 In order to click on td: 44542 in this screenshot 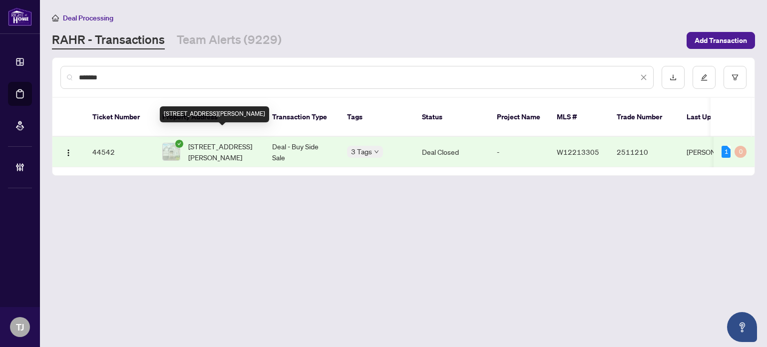, I will do `click(119, 152)`.